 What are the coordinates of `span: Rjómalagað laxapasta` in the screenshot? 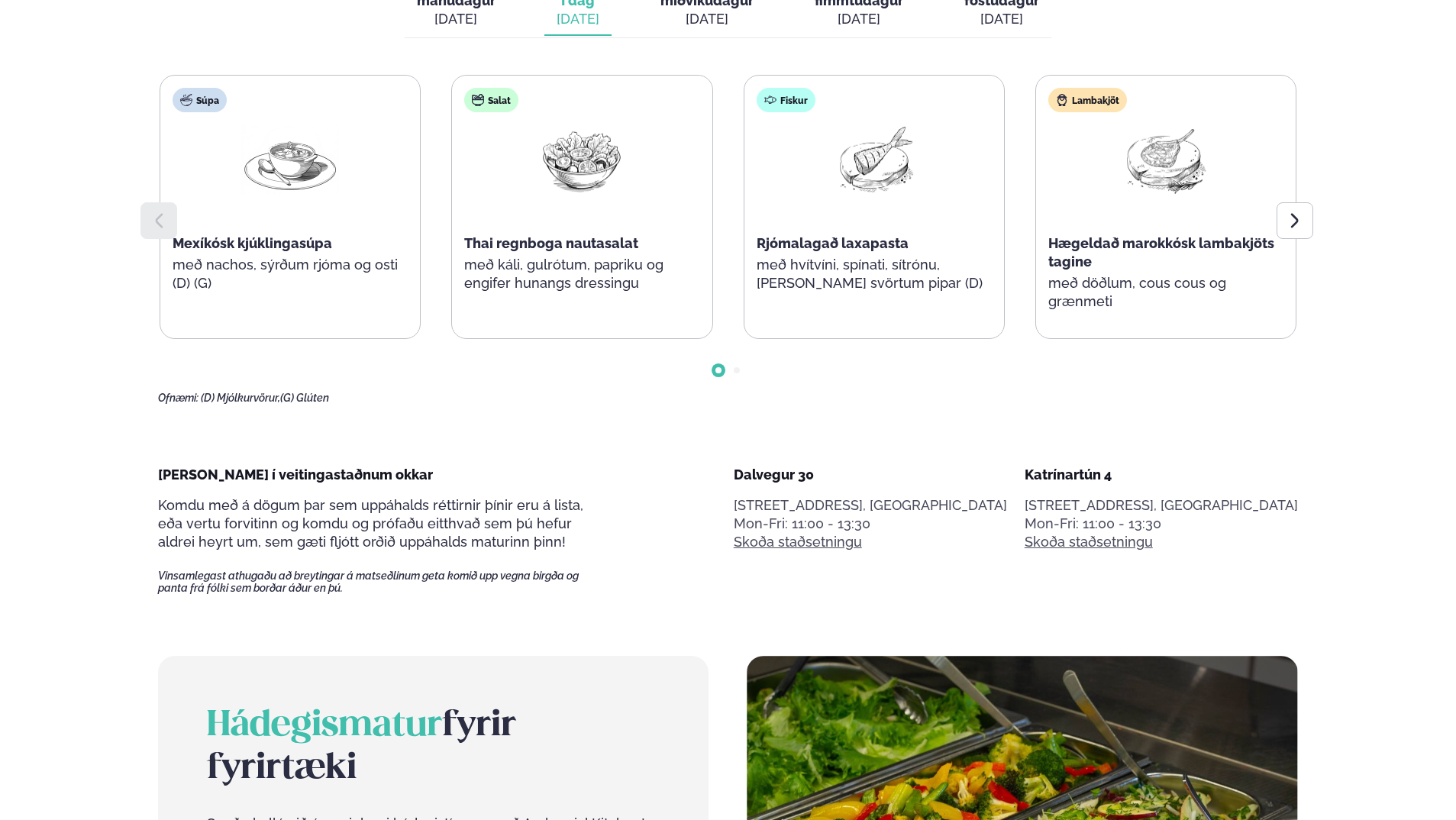 It's located at (832, 243).